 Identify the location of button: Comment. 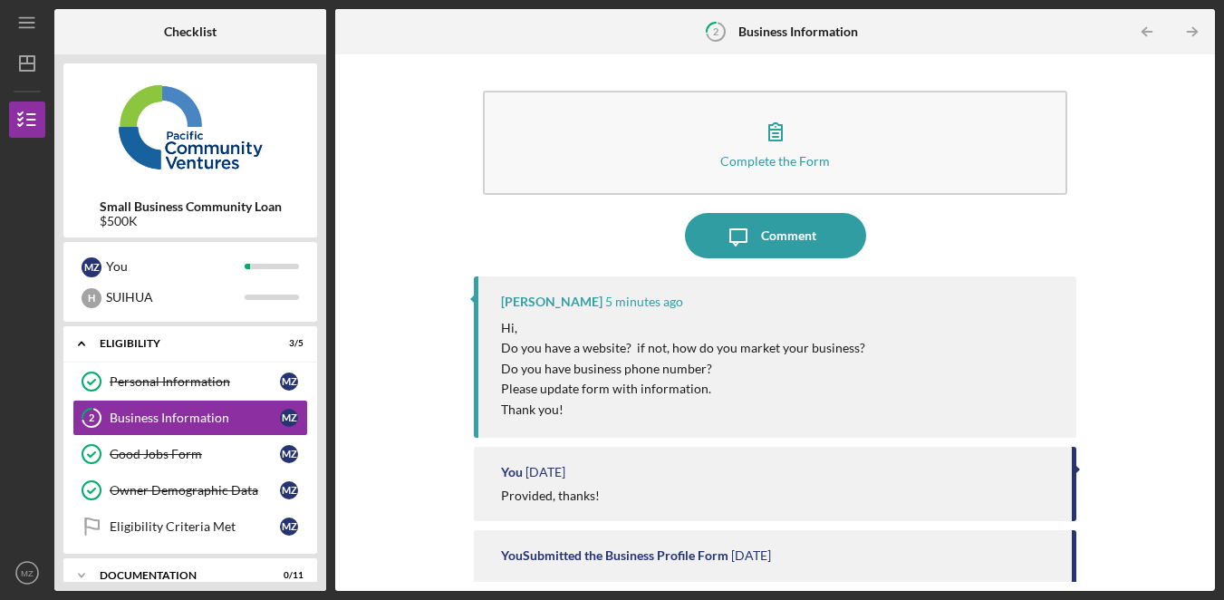
(775, 236).